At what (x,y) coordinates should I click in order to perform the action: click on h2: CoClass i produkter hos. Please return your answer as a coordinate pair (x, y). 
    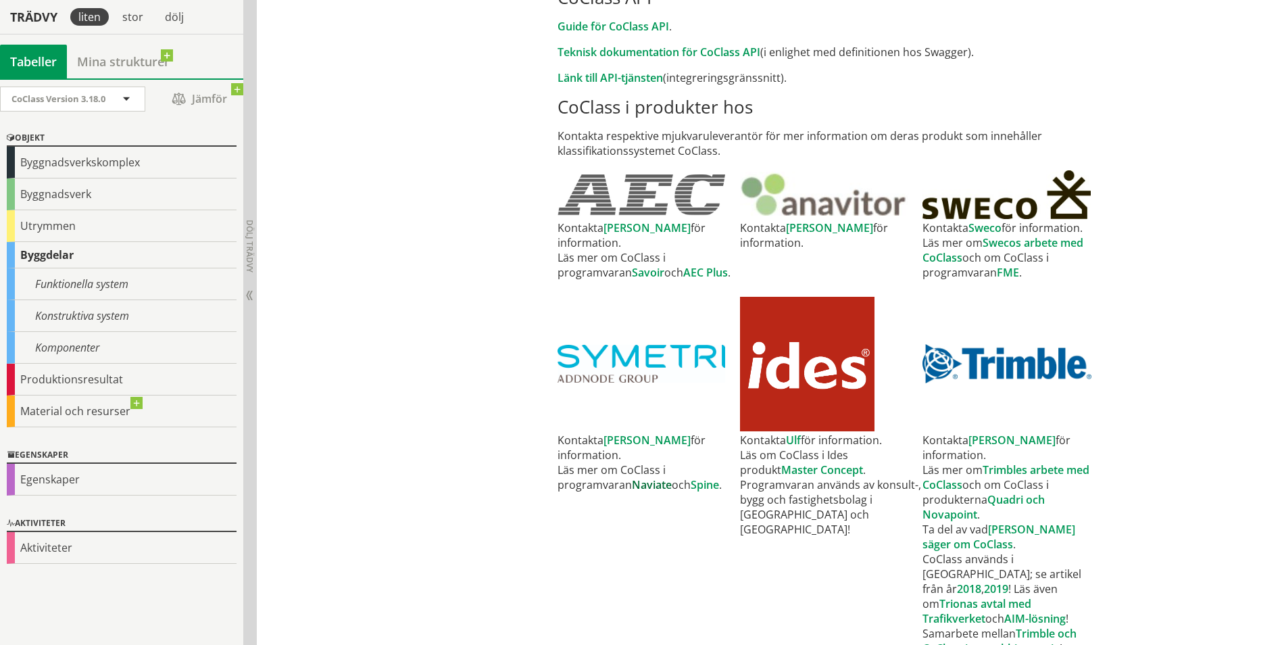
    Looking at the image, I should click on (831, 107).